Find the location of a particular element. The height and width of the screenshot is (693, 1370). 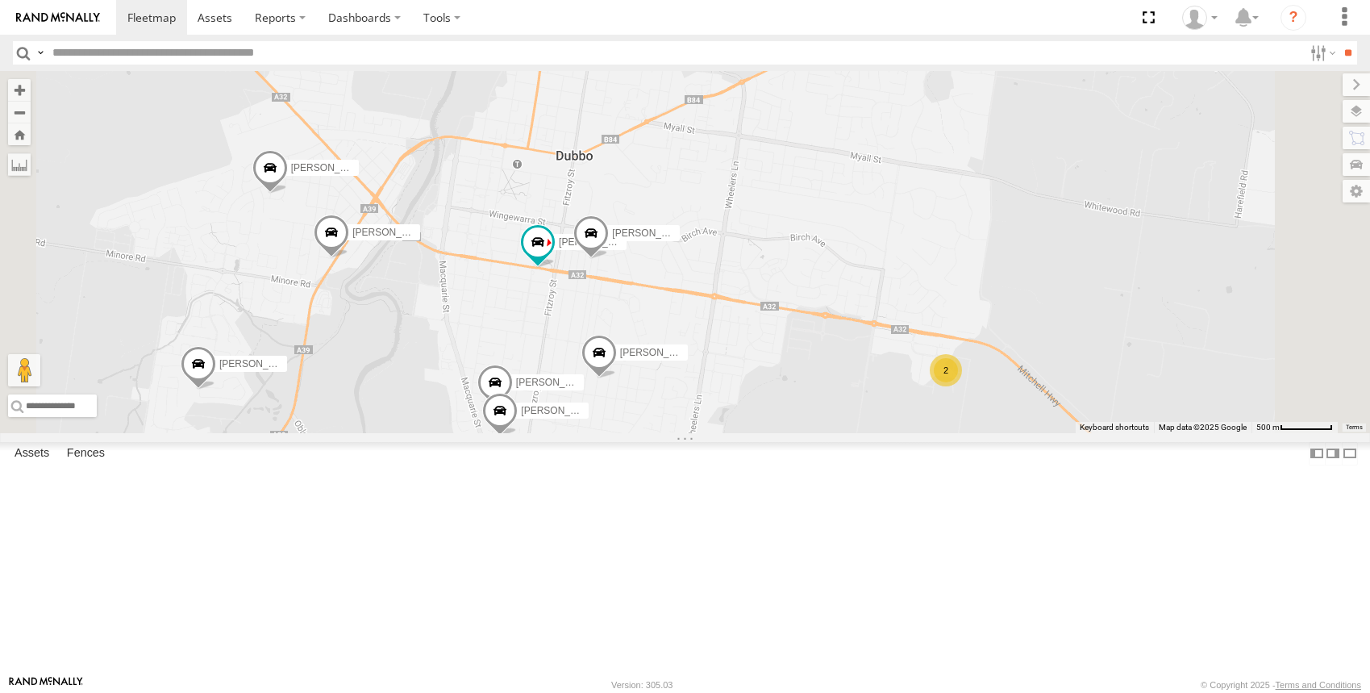

button: Zoom out is located at coordinates (19, 112).